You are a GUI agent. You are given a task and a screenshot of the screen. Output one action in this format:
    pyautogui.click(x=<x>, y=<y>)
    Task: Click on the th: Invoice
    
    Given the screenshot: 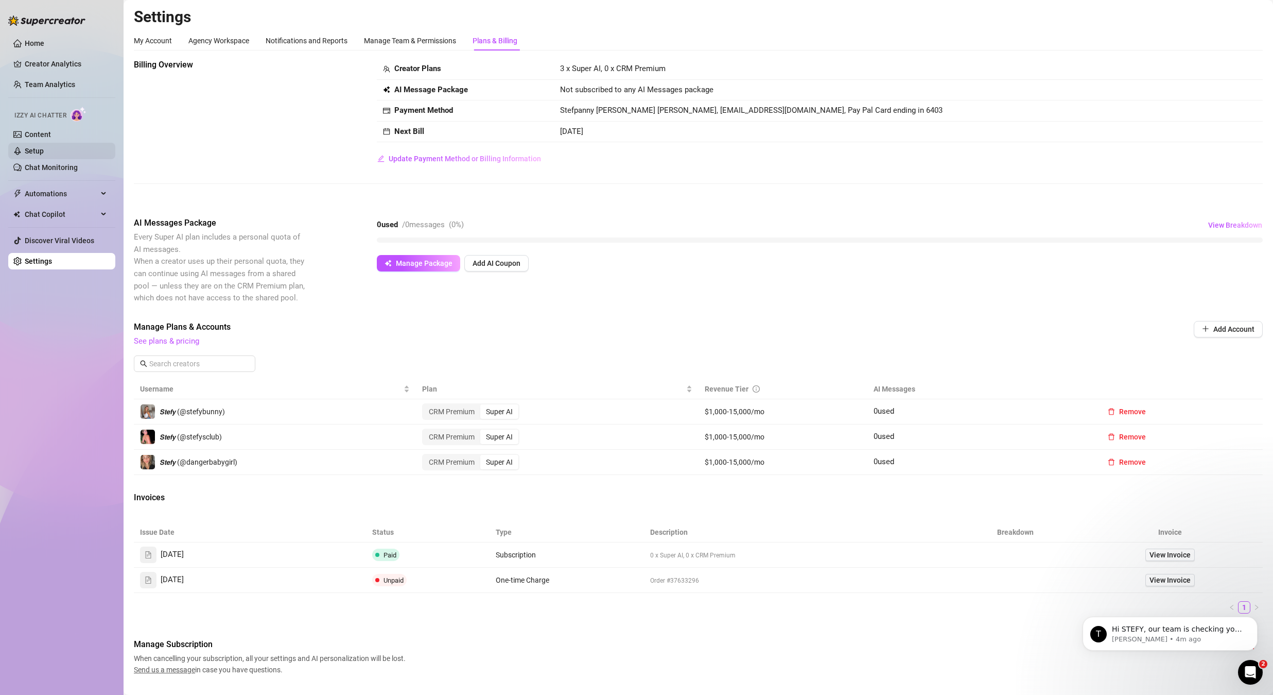 What is the action you would take?
    pyautogui.click(x=1170, y=532)
    